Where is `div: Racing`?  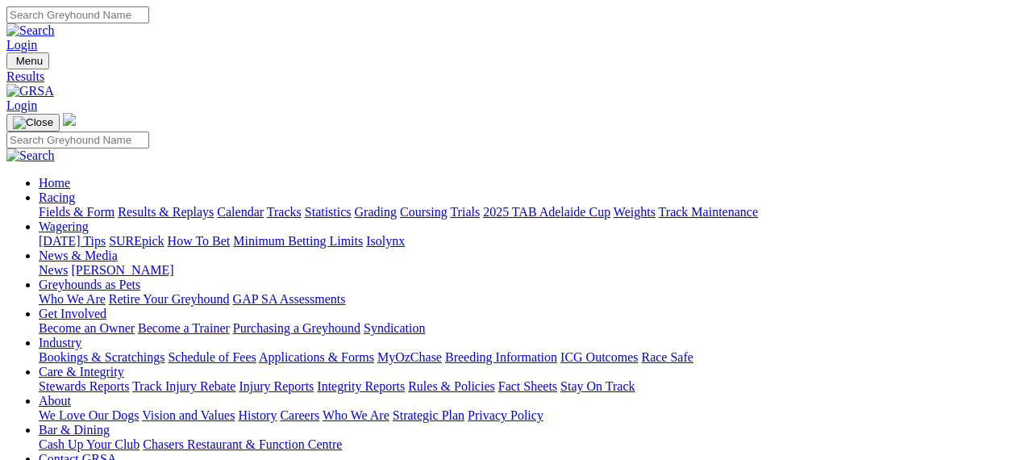 div: Racing is located at coordinates (526, 212).